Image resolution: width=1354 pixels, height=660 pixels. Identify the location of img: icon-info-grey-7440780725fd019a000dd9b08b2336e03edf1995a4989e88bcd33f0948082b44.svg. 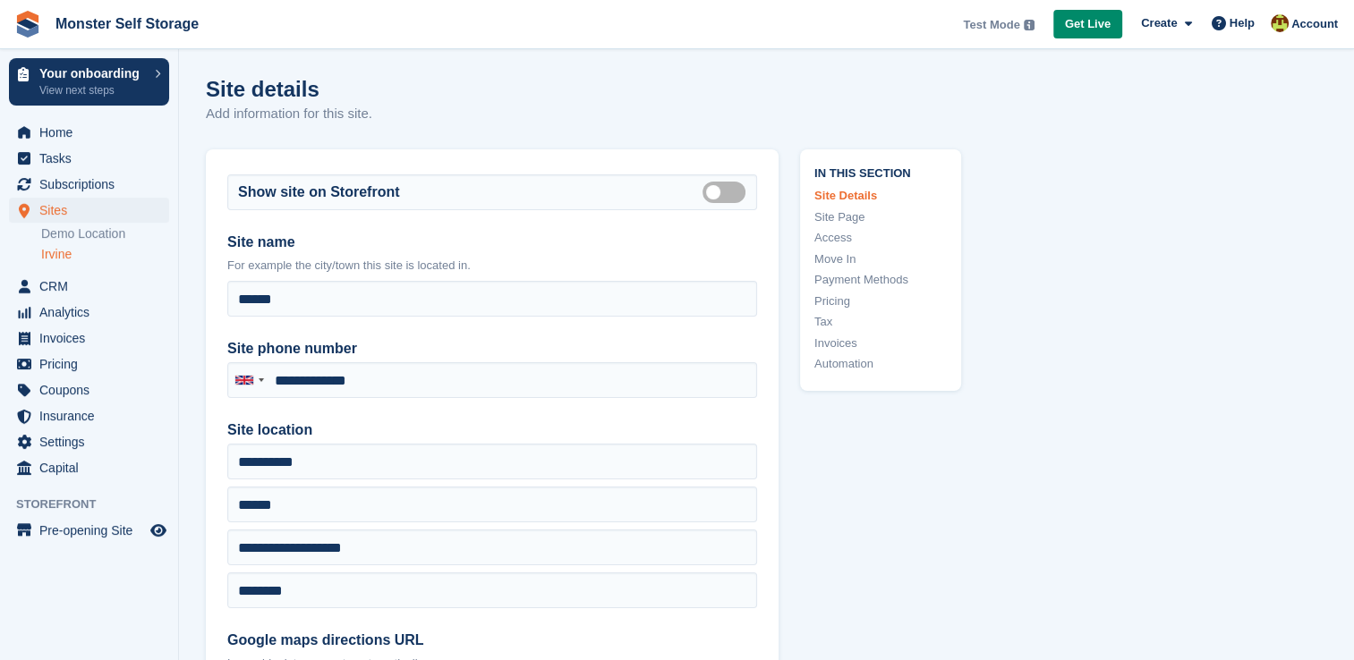
(1029, 25).